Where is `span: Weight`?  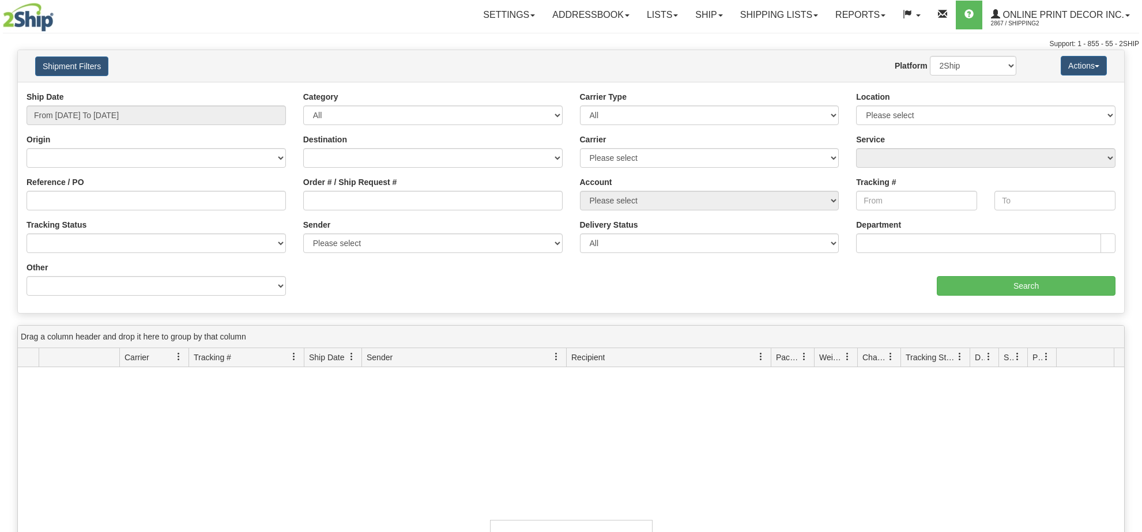
span: Weight is located at coordinates (831, 357).